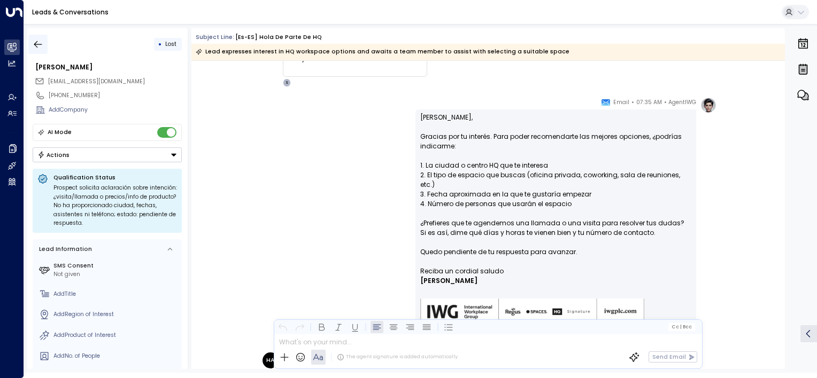 The width and height of the screenshot is (817, 378). What do you see at coordinates (115, 177) in the screenshot?
I see `p: Qualification Status` at bounding box center [115, 177].